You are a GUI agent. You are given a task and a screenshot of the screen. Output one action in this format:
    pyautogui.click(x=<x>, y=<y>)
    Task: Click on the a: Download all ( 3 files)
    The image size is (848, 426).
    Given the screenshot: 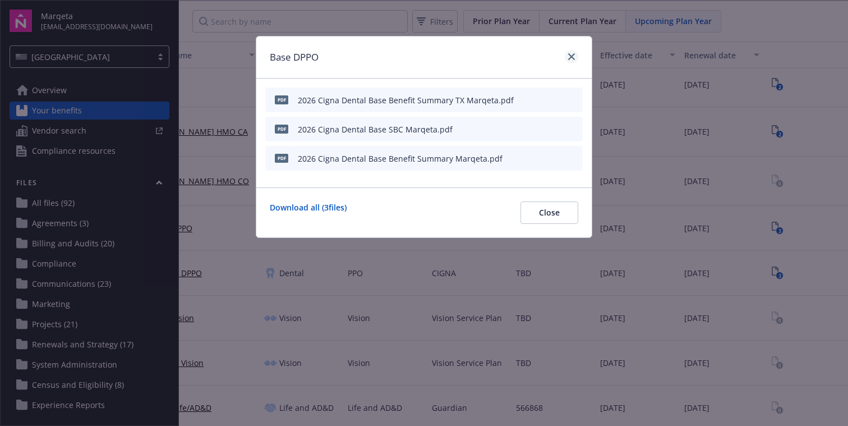 What is the action you would take?
    pyautogui.click(x=308, y=212)
    